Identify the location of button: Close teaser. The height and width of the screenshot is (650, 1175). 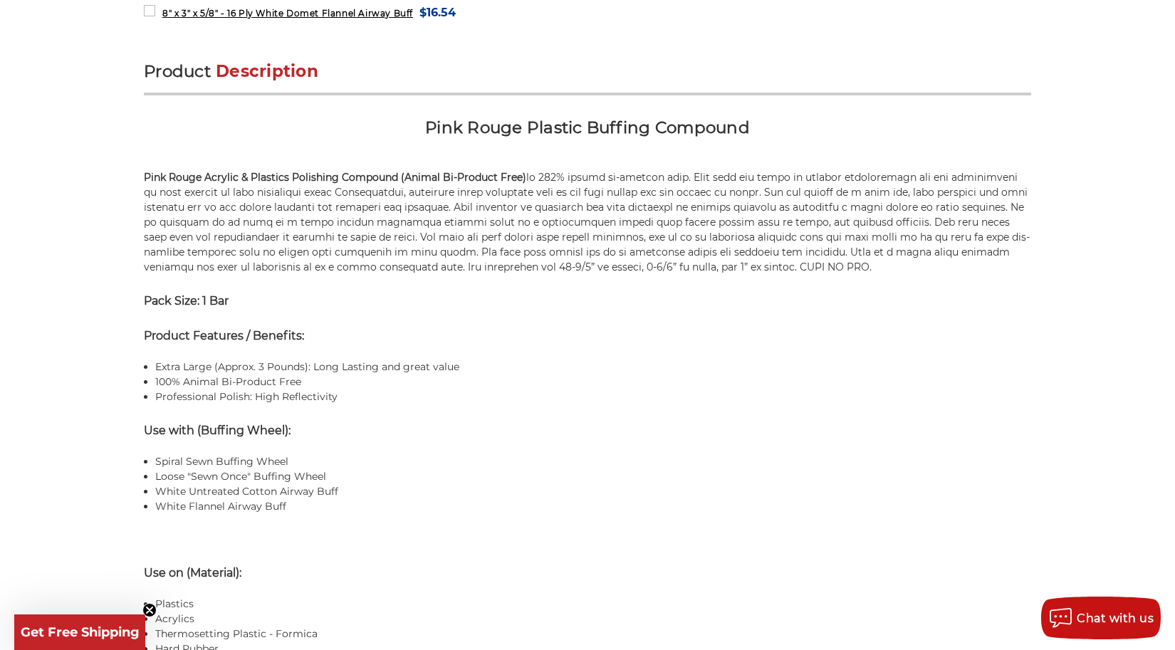
(150, 610).